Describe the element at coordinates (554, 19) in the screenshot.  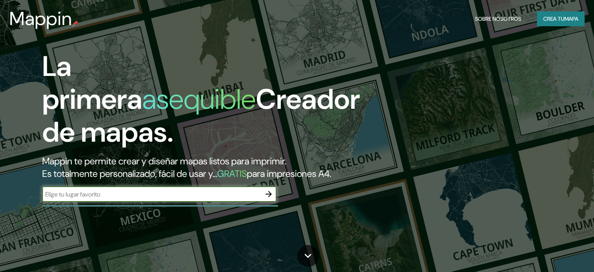
I see `font: Crea tu` at that location.